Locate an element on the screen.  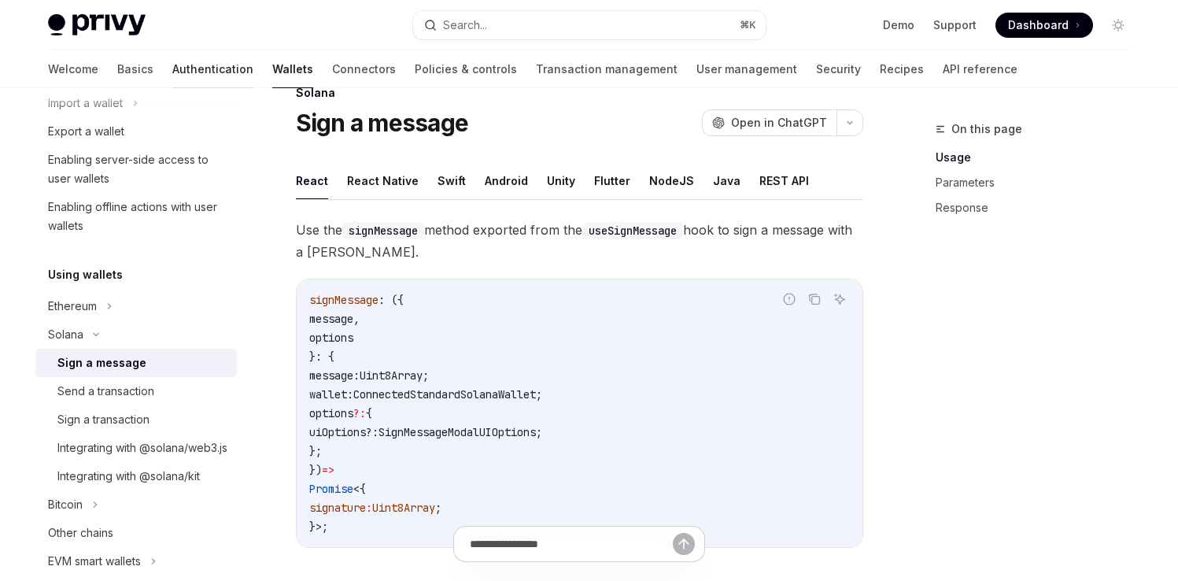
button: Send message is located at coordinates (684, 544).